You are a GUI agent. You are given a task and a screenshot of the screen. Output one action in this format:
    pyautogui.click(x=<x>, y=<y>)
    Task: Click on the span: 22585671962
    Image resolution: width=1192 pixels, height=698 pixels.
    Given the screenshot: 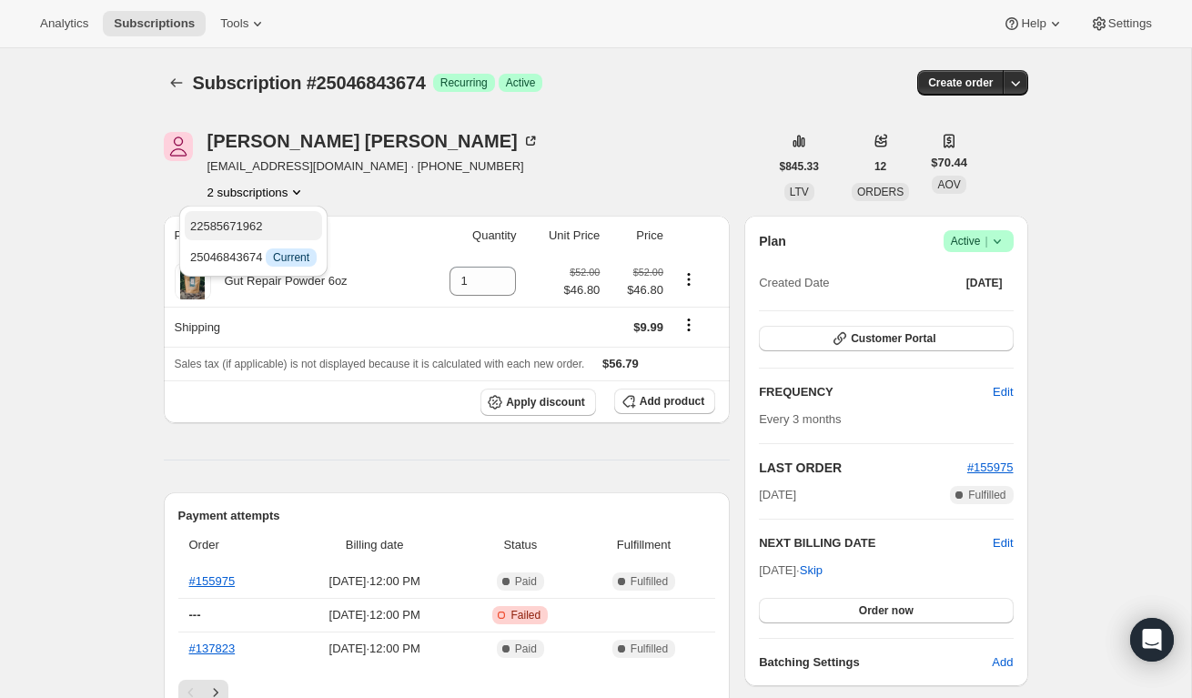 What is the action you would take?
    pyautogui.click(x=226, y=226)
    